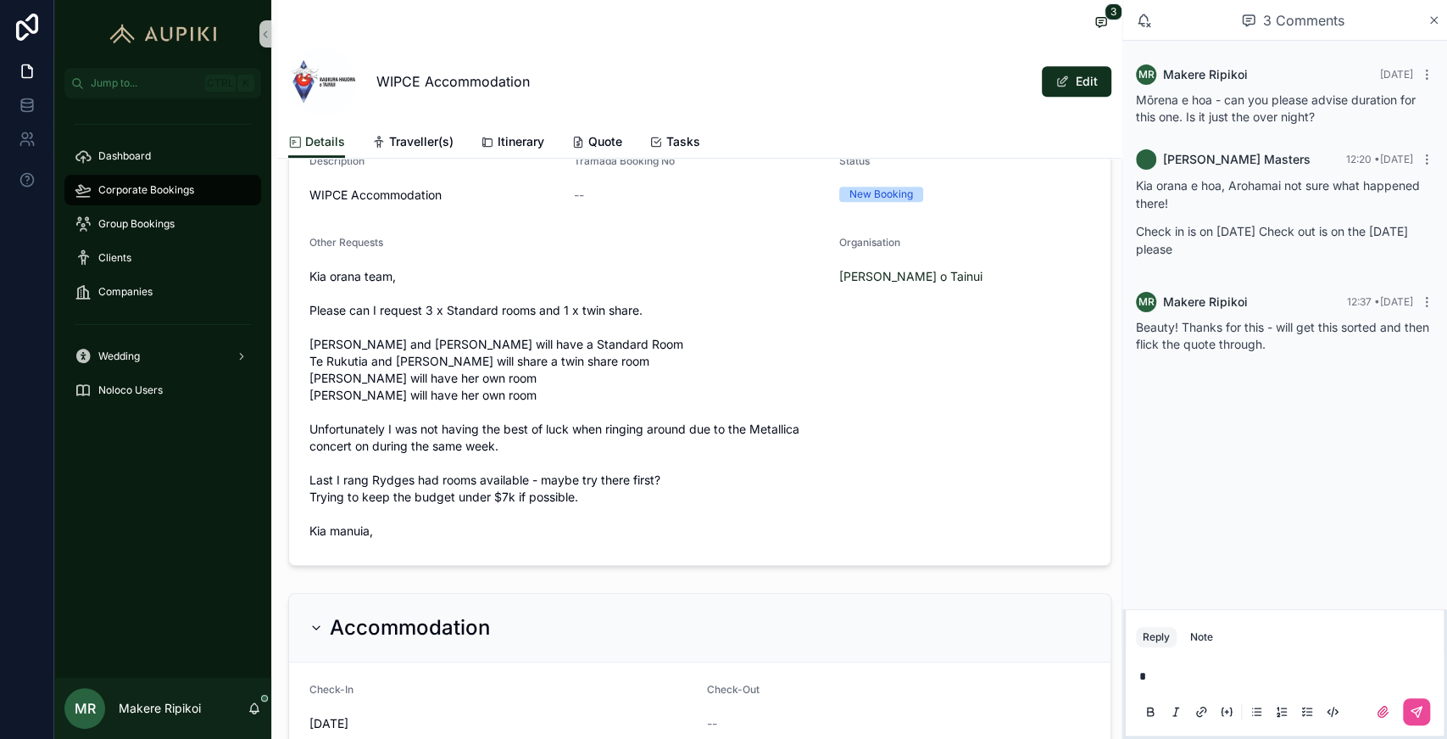  What do you see at coordinates (1201, 637) in the screenshot?
I see `div: Note` at bounding box center [1201, 637].